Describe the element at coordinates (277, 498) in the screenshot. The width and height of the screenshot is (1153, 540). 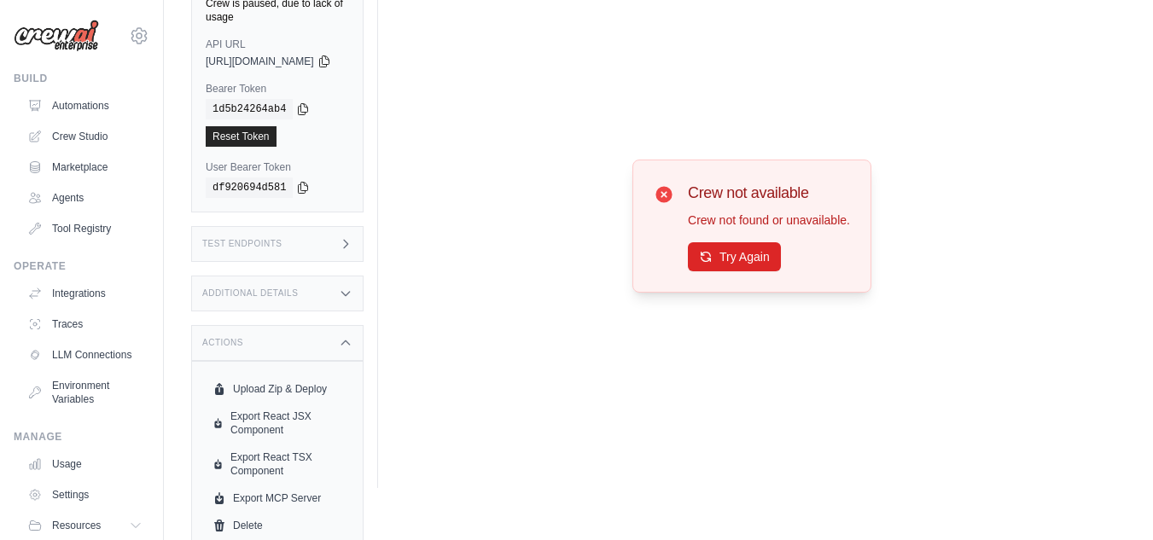
I see `a: Export MCP Server` at that location.